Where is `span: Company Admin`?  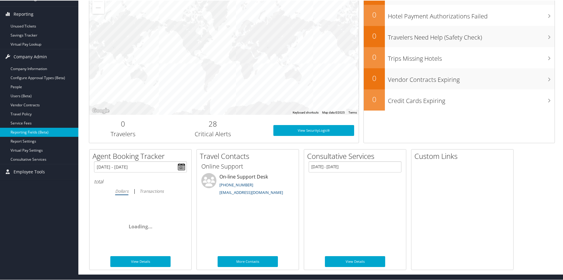 span: Company Admin is located at coordinates (30, 56).